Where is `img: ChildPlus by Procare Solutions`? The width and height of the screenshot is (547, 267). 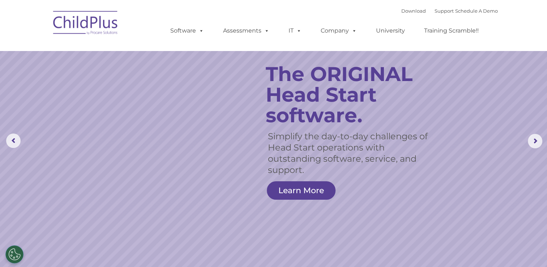
img: ChildPlus by Procare Solutions is located at coordinates (86, 24).